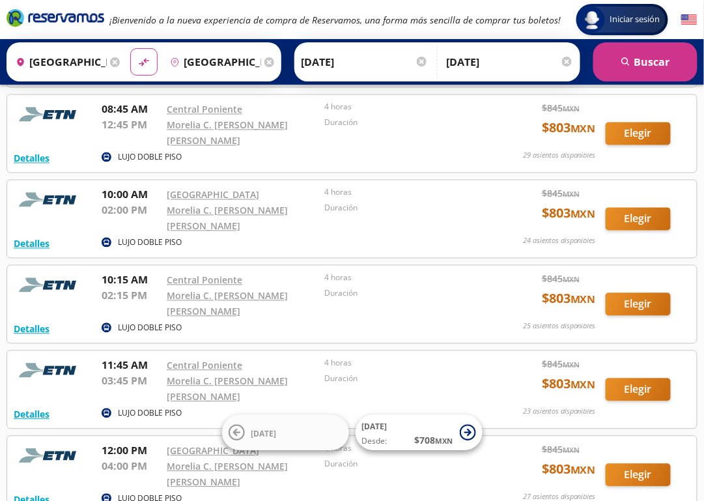 The height and width of the screenshot is (501, 704). What do you see at coordinates (646, 62) in the screenshot?
I see `button: Buscar` at bounding box center [646, 62].